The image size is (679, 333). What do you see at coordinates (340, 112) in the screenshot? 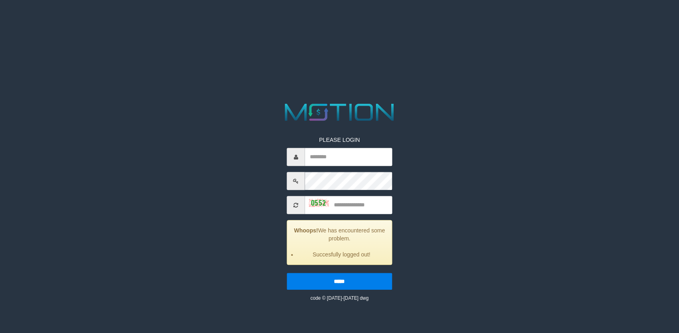
I see `img: MOTION_logo.png` at bounding box center [340, 112].